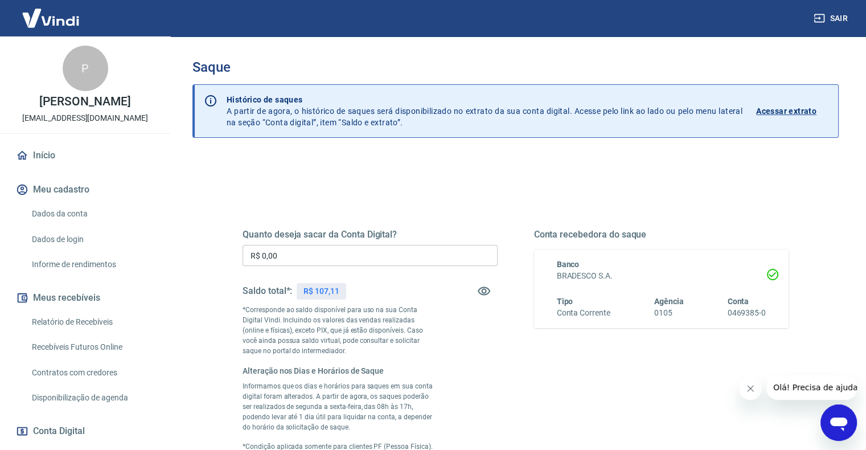 The image size is (866, 450). What do you see at coordinates (370, 234) in the screenshot?
I see `h5: Quanto deseja sacar da Conta Digital?` at bounding box center [370, 234].